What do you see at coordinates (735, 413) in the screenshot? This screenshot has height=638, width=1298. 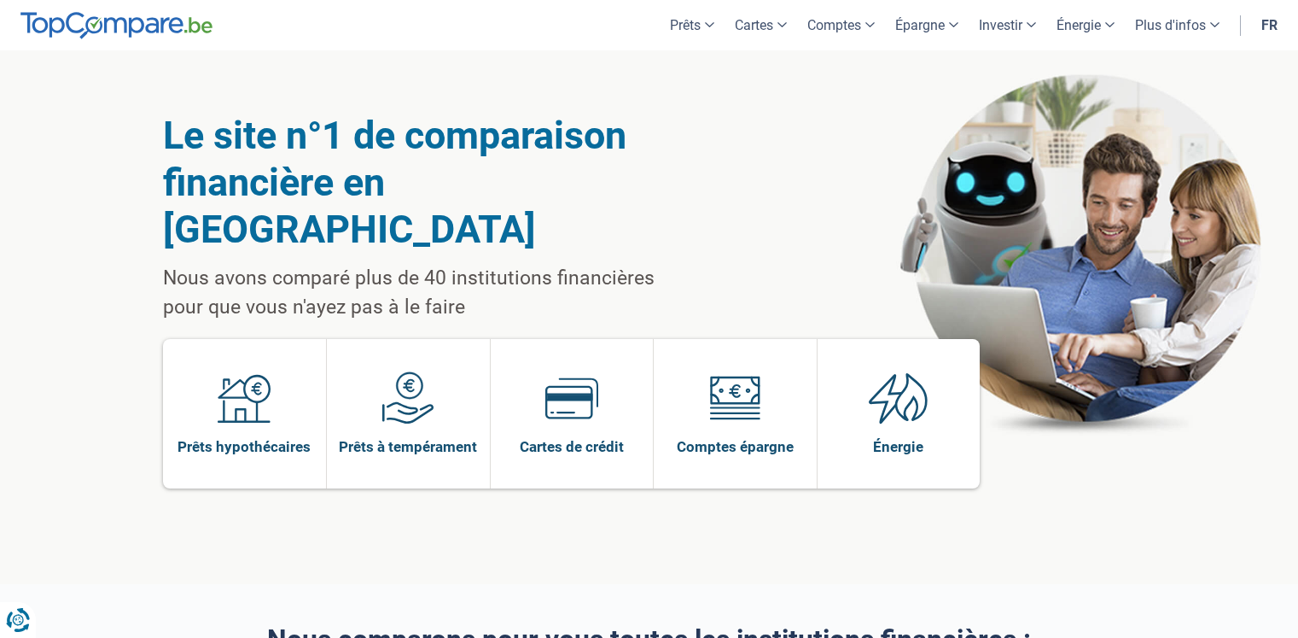 I see `a: Comptes épargne Comptes épargne` at bounding box center [735, 413].